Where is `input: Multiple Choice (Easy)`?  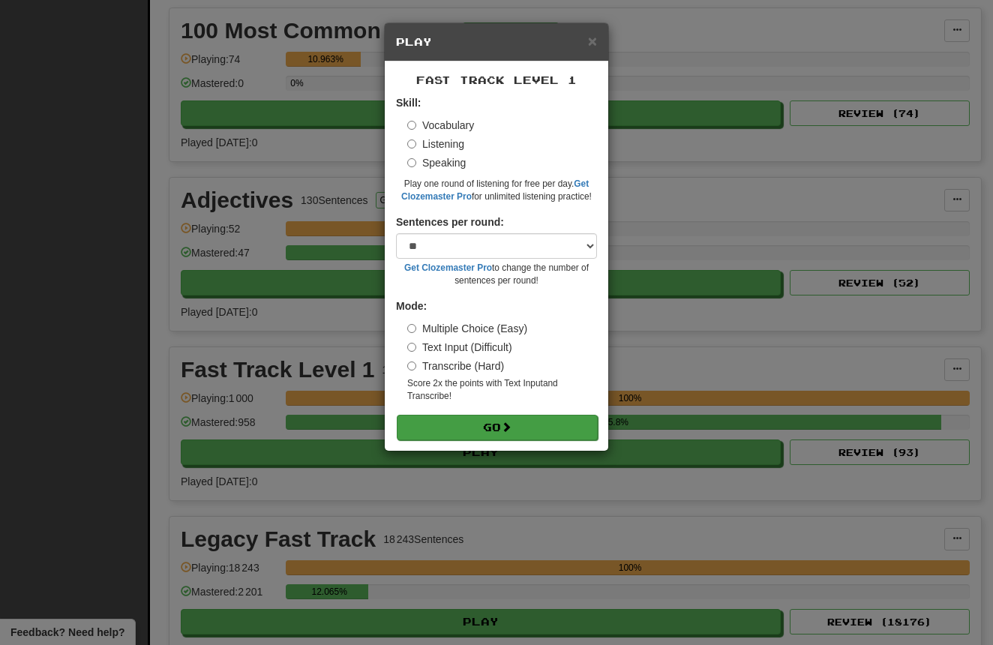 input: Multiple Choice (Easy) is located at coordinates (412, 328).